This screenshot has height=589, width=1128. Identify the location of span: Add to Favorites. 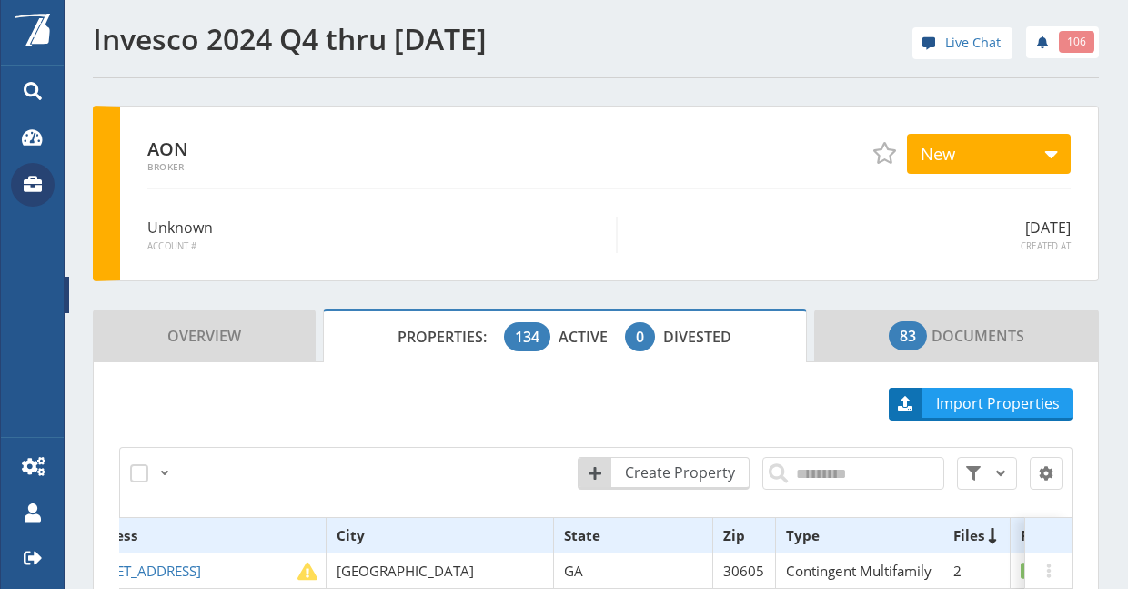
(884, 153).